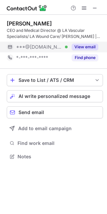 The image size is (107, 214). What do you see at coordinates (45, 129) in the screenshot?
I see `span: Add to email campaign` at bounding box center [45, 129].